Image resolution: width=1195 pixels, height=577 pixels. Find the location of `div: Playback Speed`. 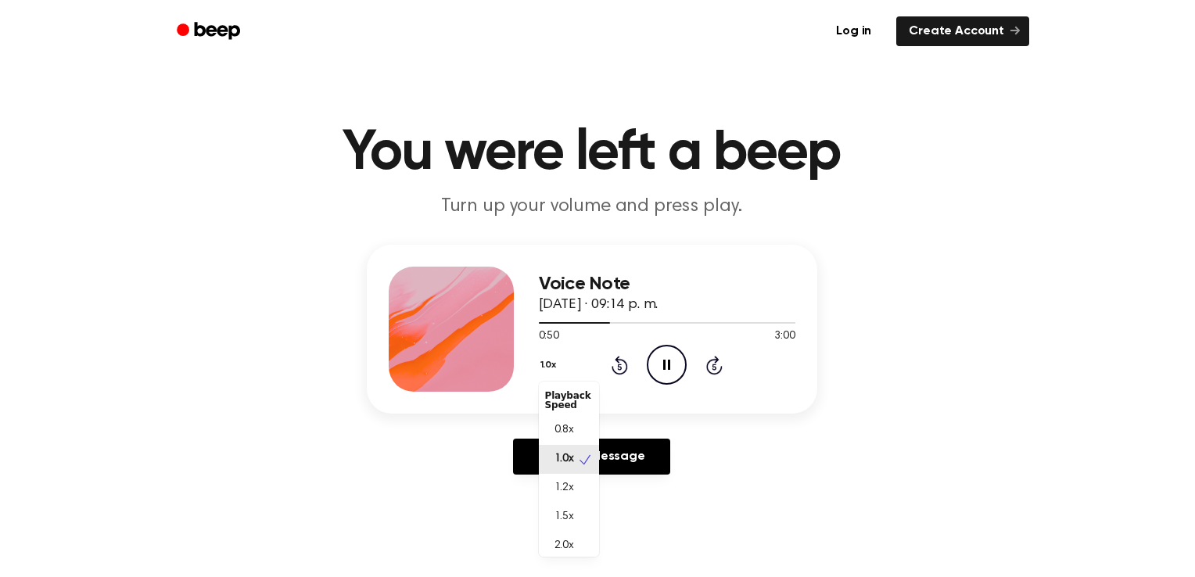

div: Playback Speed is located at coordinates (568, 400).